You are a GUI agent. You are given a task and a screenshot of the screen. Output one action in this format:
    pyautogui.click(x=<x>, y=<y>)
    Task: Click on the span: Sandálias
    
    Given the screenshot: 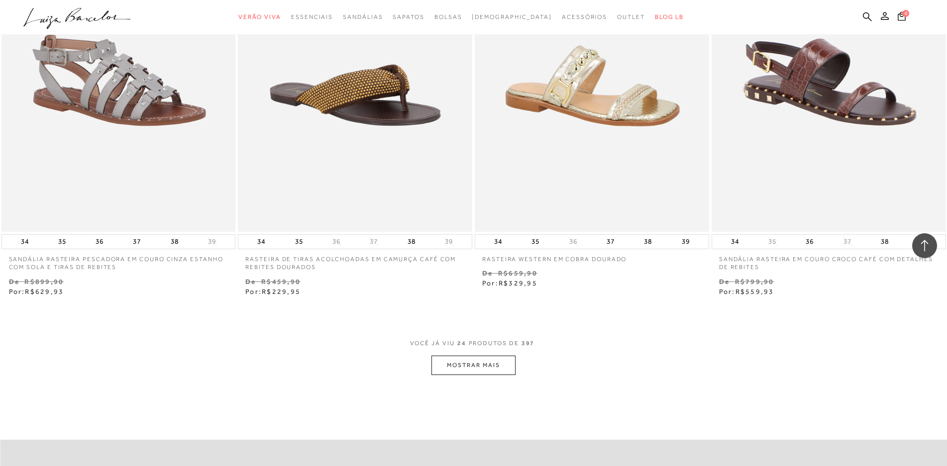 What is the action you would take?
    pyautogui.click(x=363, y=17)
    